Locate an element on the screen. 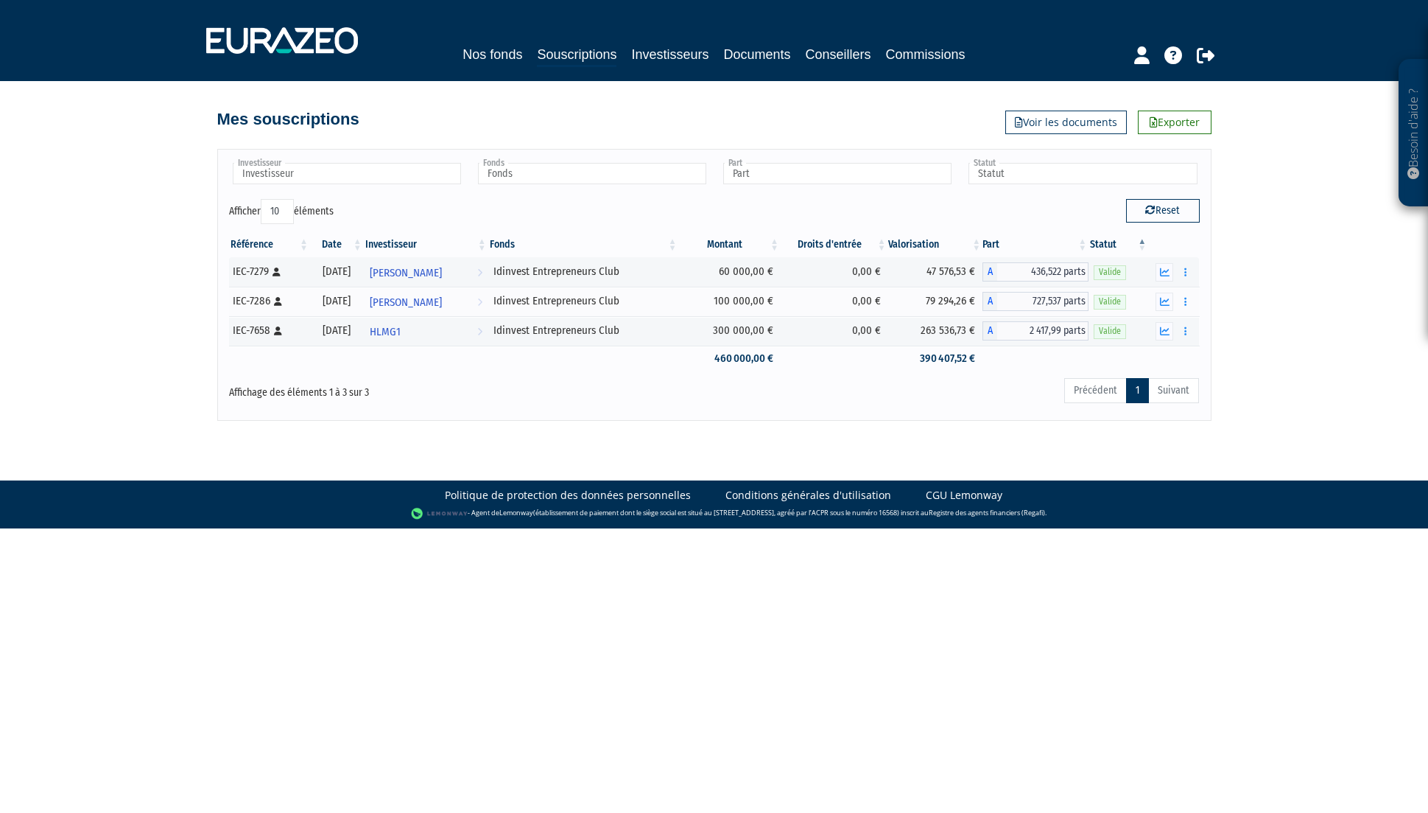 This screenshot has height=813, width=1428. div: Affichage des éléments 1 à 3 sur 3 is located at coordinates (425, 388).